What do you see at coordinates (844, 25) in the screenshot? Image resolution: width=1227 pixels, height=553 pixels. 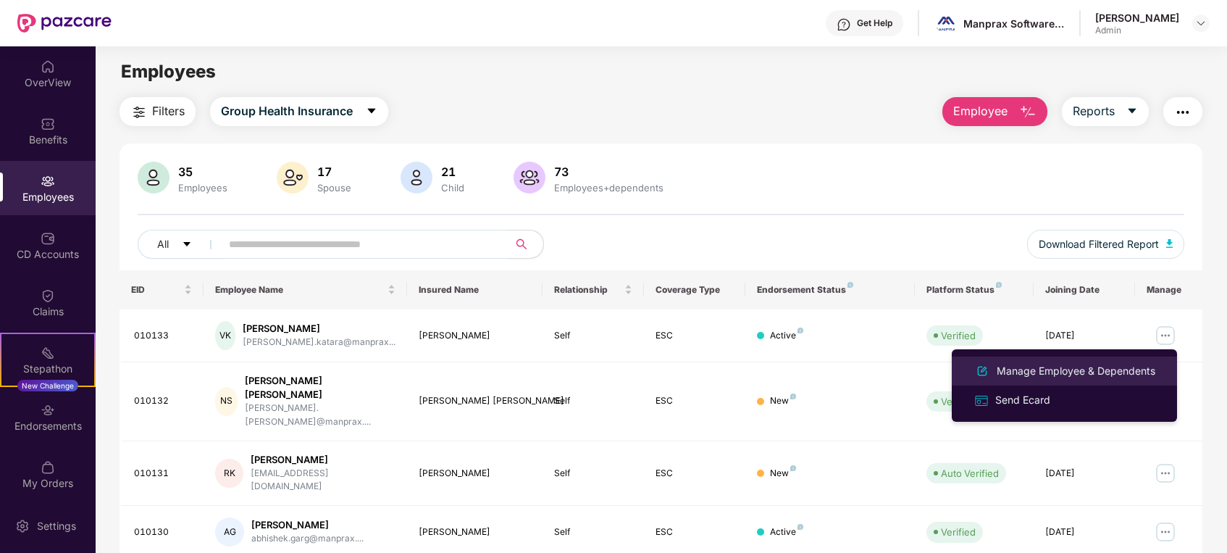 I see `img: svg+xml;base64,PHN2ZyBpZD0iSGVscC0zMngzMiIgeG1sbnM9Imh0dHA6Ly93d3cudzMub3JnLzIwMDAvc3ZnIiB3aWR0aD...` at bounding box center [844, 25].